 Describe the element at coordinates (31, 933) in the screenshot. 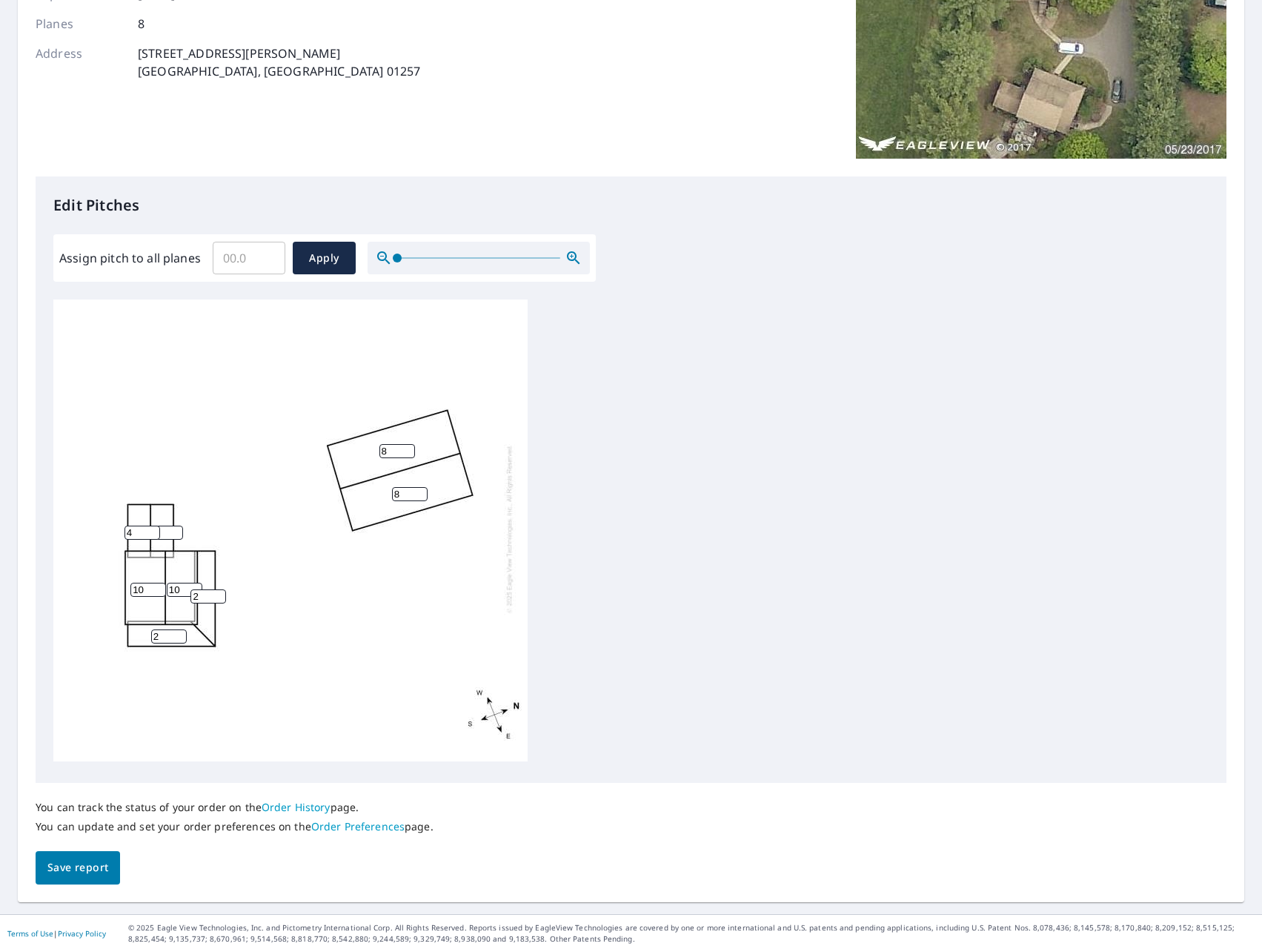

I see `a: Terms of Use` at that location.